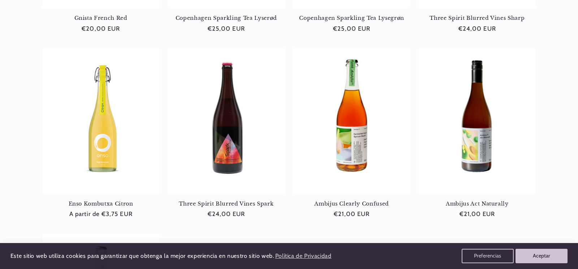  What do you see at coordinates (142, 256) in the screenshot?
I see `span: Este sitio web utiliza cookies para garantizar que obtenga la mejor experiencia en nuestro sitio ...` at bounding box center [142, 256].